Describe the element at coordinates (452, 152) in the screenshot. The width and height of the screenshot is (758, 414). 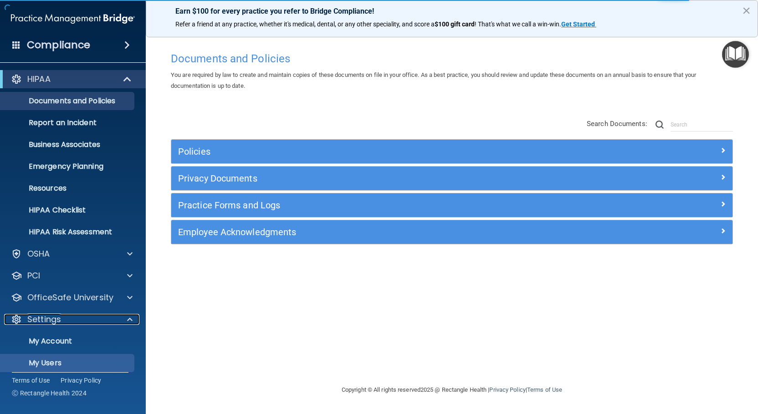
I see `a: Policies` at that location.